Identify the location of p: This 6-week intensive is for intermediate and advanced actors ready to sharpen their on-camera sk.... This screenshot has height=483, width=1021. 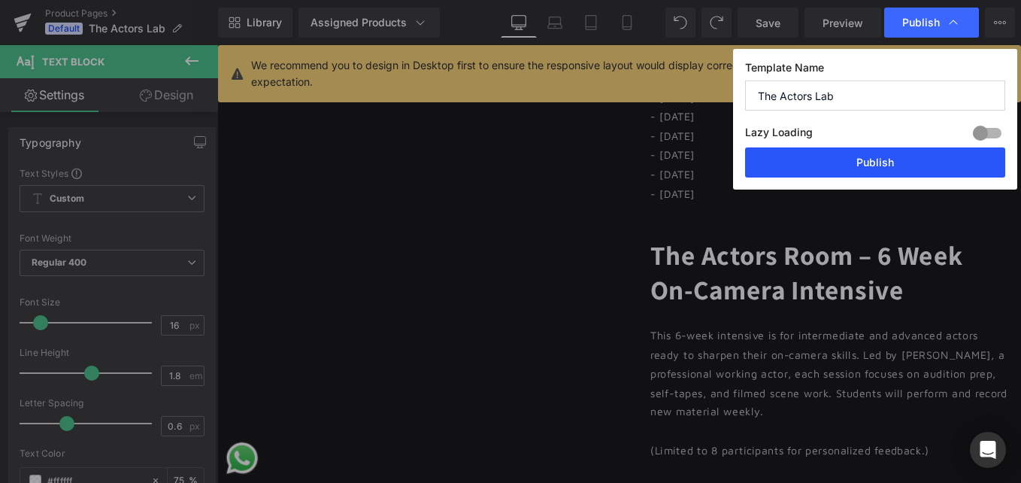
(693, 372).